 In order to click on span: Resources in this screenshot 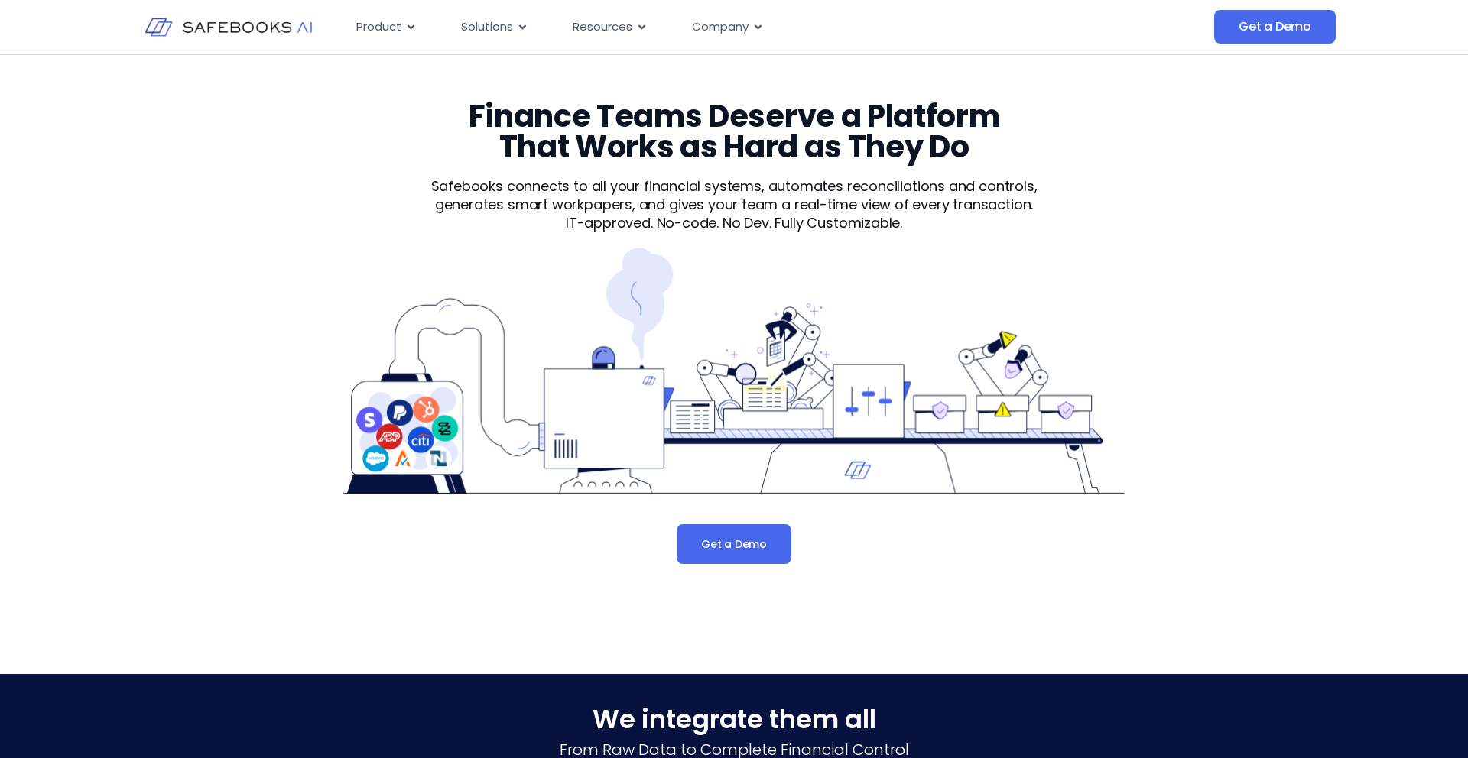, I will do `click(602, 27)`.